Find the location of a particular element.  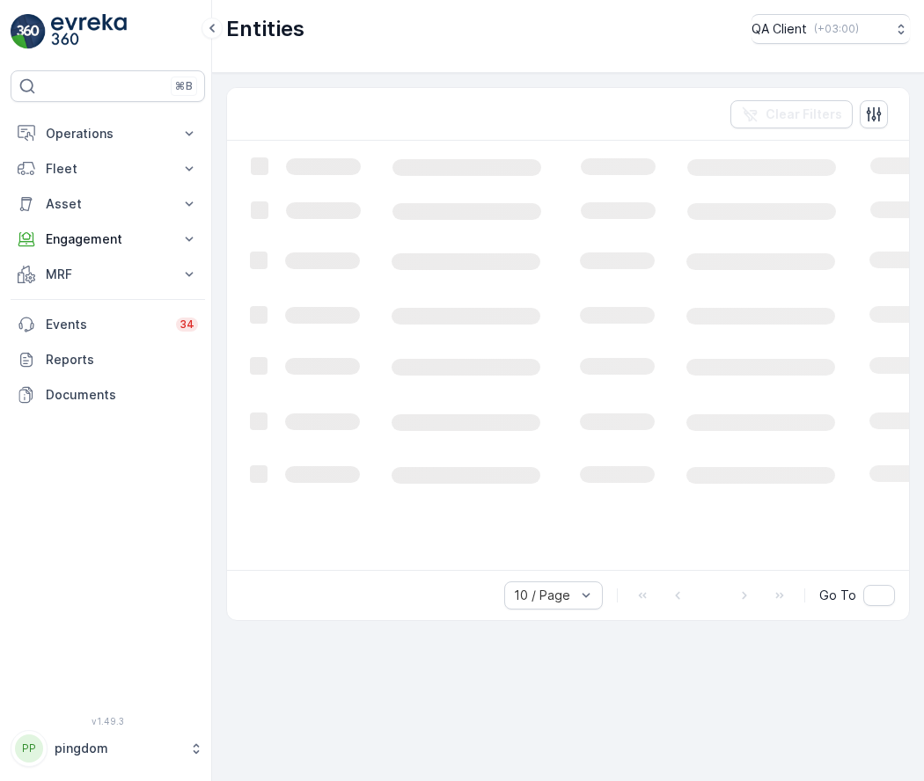

button: Clear Filters is located at coordinates (791, 114).